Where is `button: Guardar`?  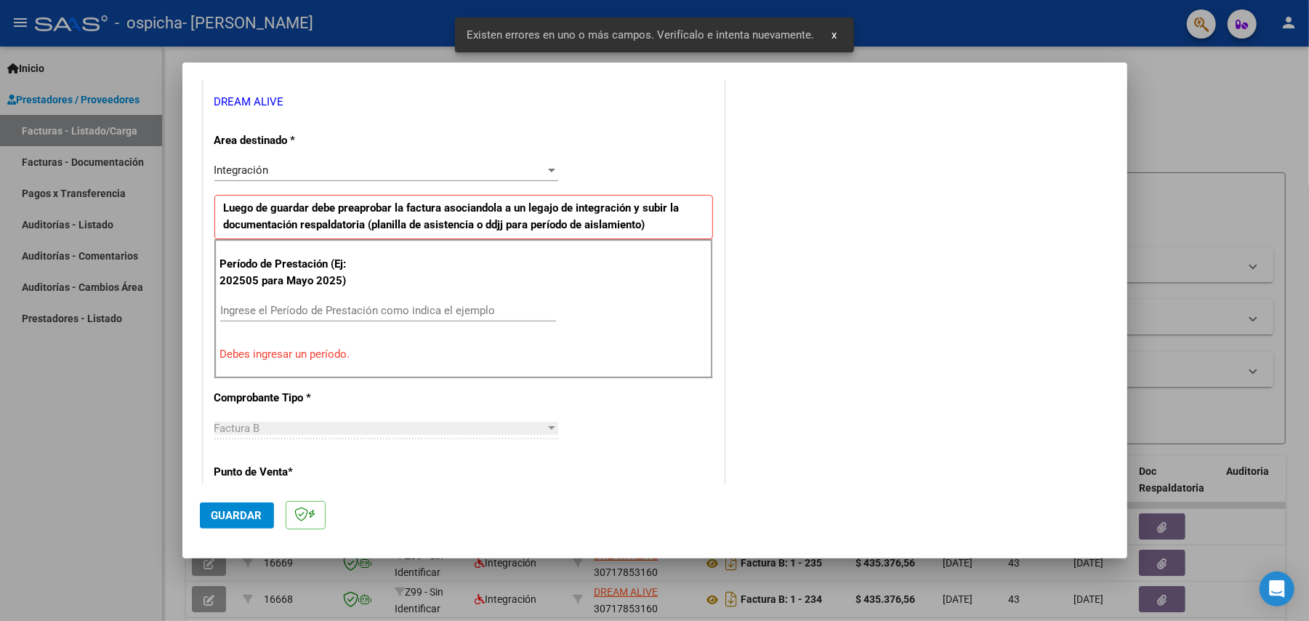 button: Guardar is located at coordinates (237, 515).